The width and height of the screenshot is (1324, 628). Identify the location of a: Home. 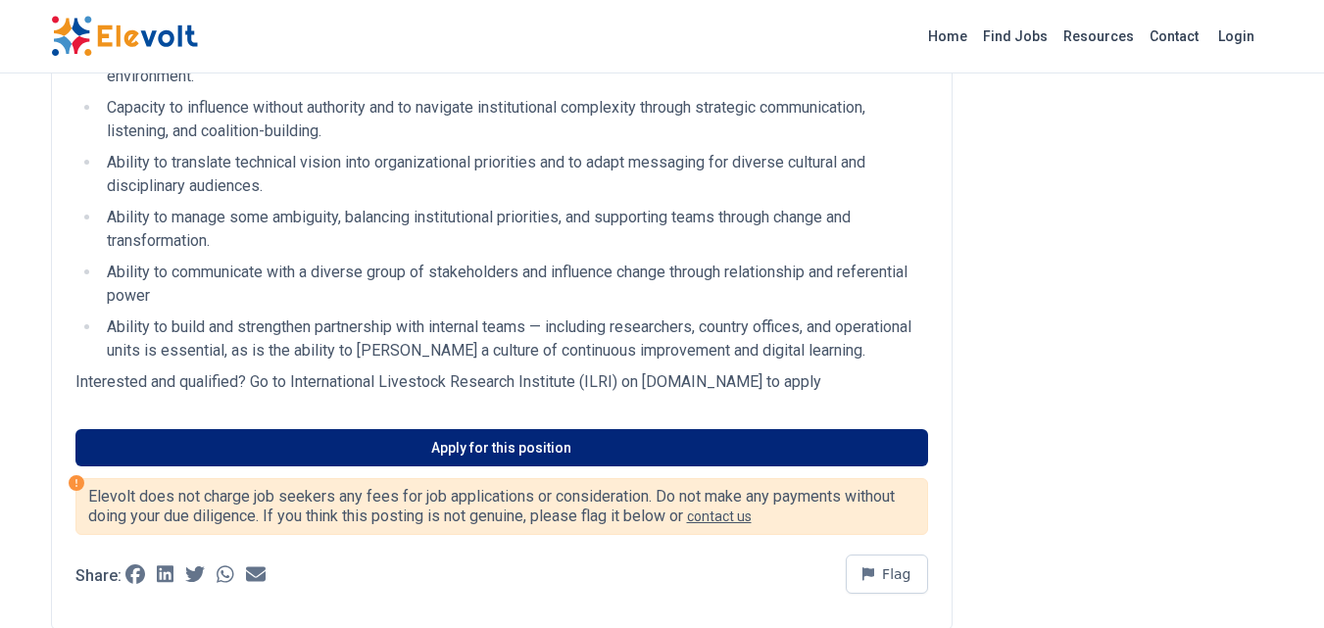
(947, 36).